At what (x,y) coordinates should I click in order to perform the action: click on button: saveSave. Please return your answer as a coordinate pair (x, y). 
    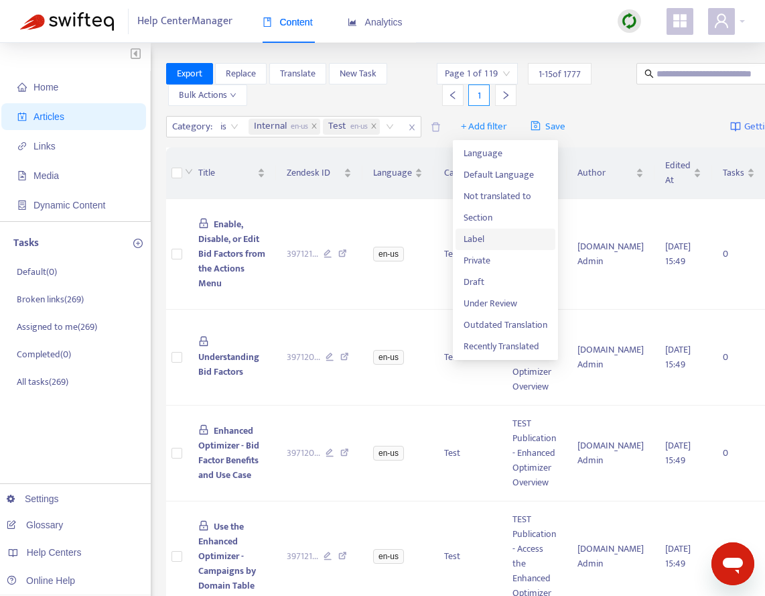
    Looking at the image, I should click on (548, 127).